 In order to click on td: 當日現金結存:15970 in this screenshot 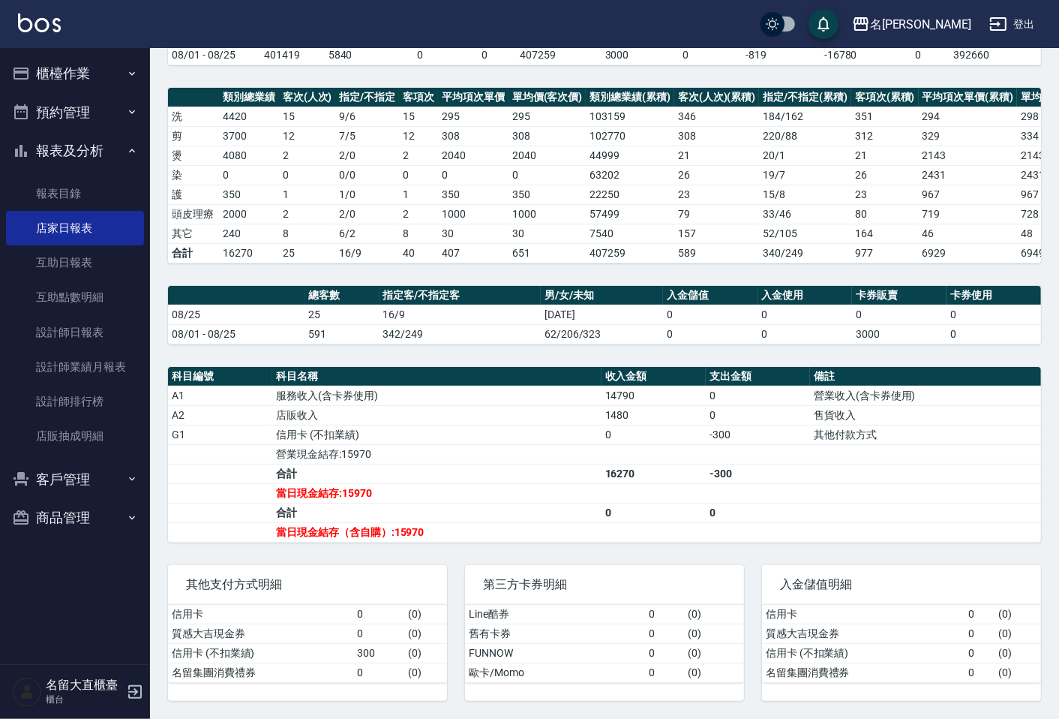, I will do `click(437, 493)`.